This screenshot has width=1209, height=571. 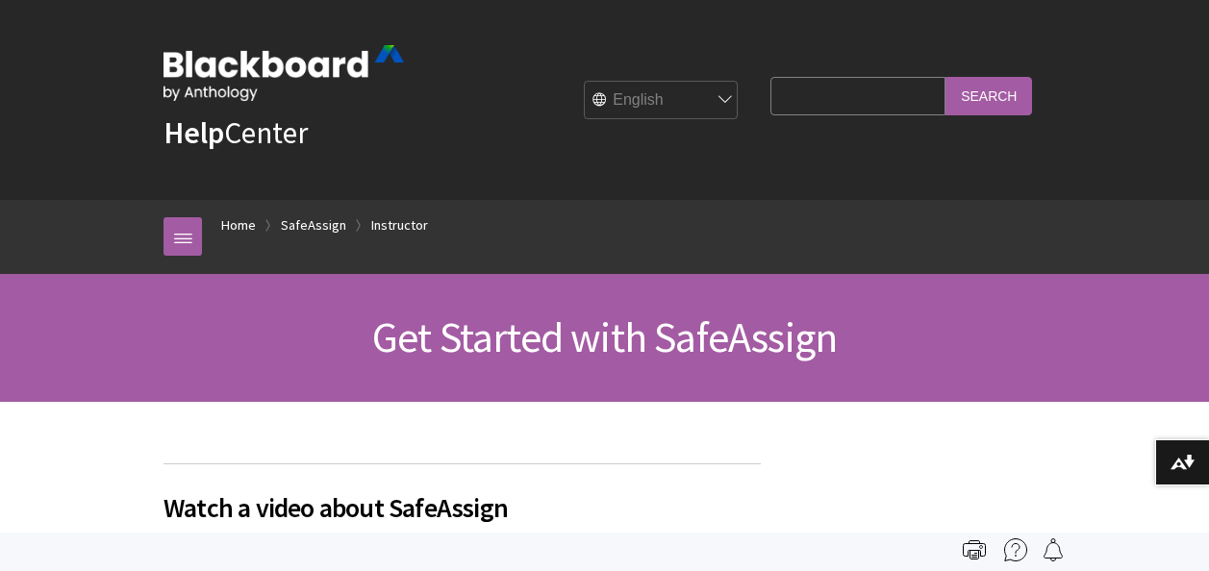 I want to click on a: HelpCenter, so click(x=236, y=133).